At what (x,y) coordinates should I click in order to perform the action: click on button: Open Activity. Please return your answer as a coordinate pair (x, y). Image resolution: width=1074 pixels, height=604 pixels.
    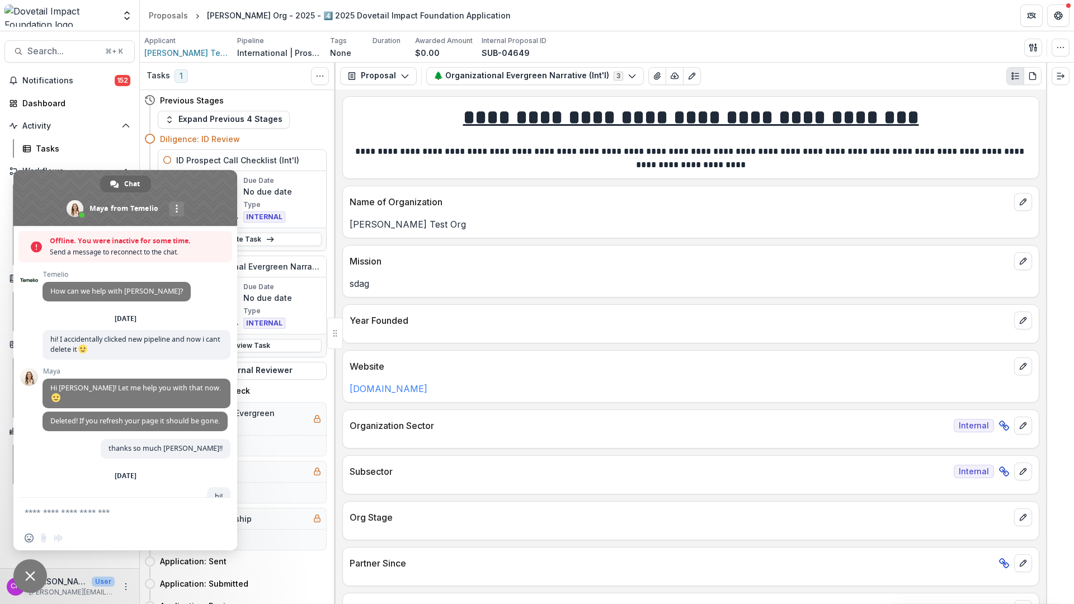
    Looking at the image, I should click on (69, 126).